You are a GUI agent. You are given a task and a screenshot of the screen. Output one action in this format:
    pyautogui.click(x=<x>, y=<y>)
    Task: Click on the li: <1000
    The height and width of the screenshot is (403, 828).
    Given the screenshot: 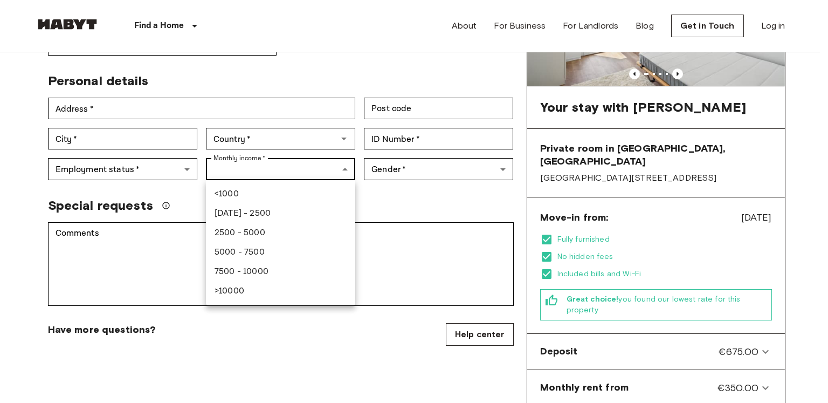 What is the action you would take?
    pyautogui.click(x=280, y=194)
    